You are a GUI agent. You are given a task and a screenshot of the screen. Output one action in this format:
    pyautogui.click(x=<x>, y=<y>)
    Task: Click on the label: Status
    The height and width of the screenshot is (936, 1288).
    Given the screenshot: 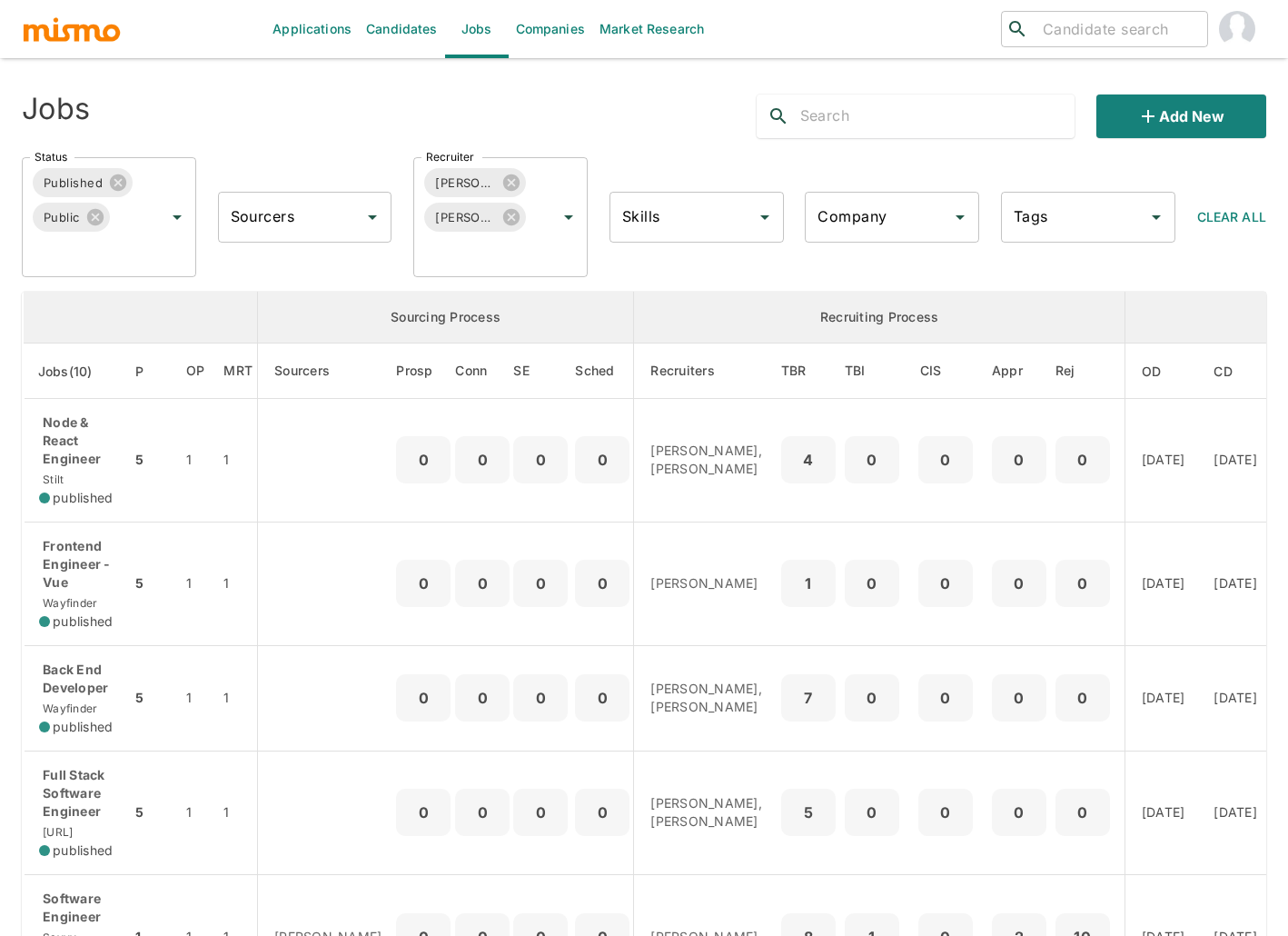 What is the action you would take?
    pyautogui.click(x=51, y=156)
    